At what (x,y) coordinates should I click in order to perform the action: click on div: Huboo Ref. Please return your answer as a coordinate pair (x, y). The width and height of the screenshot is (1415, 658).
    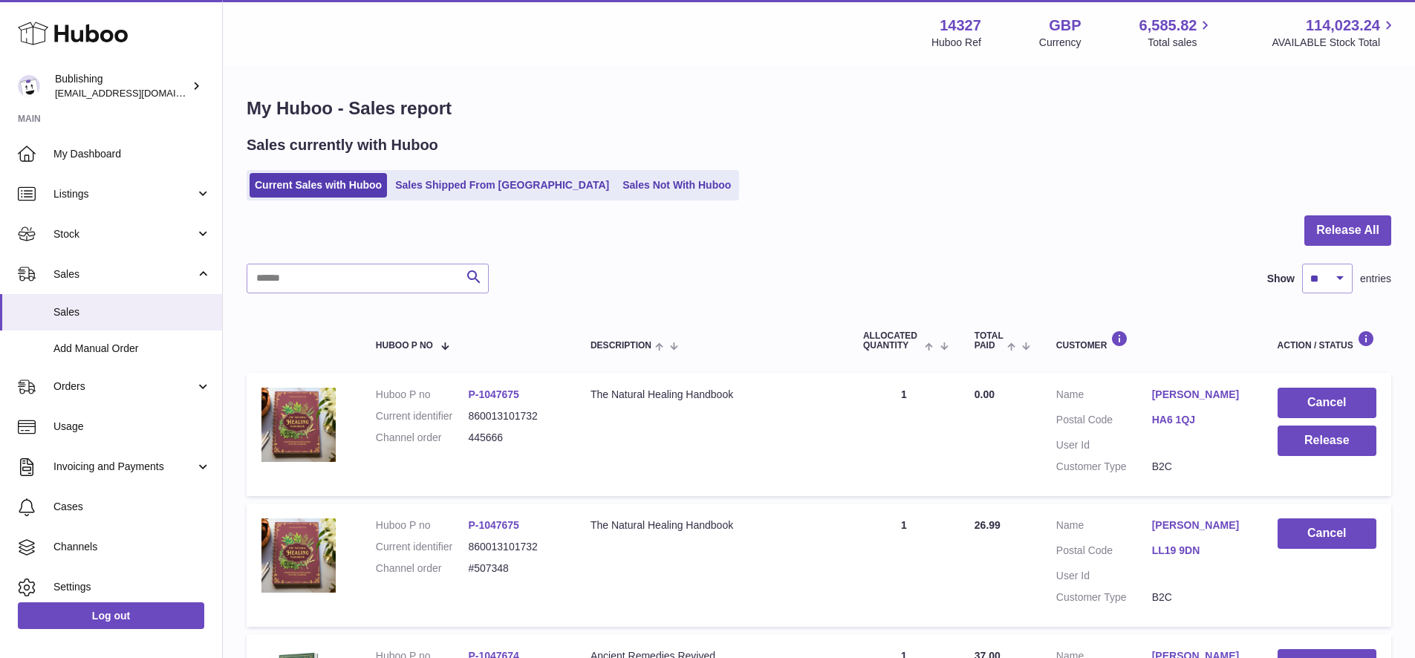
    Looking at the image, I should click on (956, 42).